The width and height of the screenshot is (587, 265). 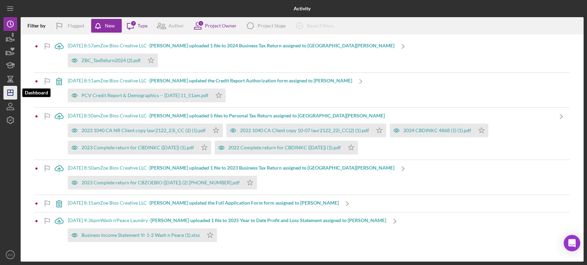 I want to click on button: Reset Filters, so click(x=315, y=26).